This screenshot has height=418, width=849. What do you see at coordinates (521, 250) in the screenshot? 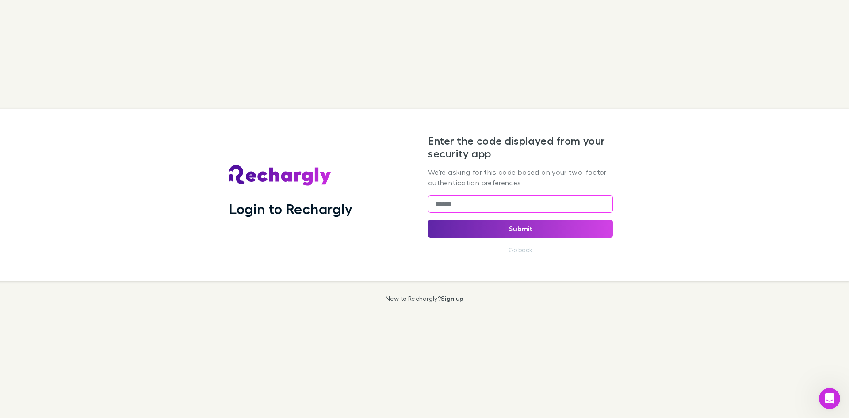
I see `button: Go back` at bounding box center [521, 250].